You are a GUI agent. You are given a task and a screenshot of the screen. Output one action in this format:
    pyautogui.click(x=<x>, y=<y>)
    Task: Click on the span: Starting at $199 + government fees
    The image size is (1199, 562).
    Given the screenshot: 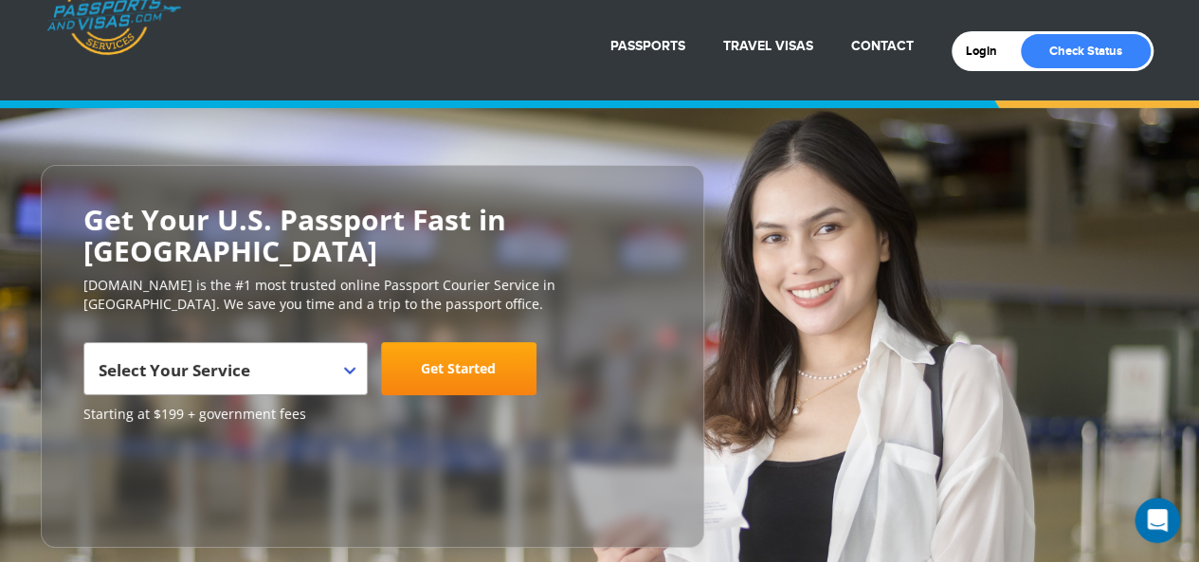 What is the action you would take?
    pyautogui.click(x=373, y=414)
    